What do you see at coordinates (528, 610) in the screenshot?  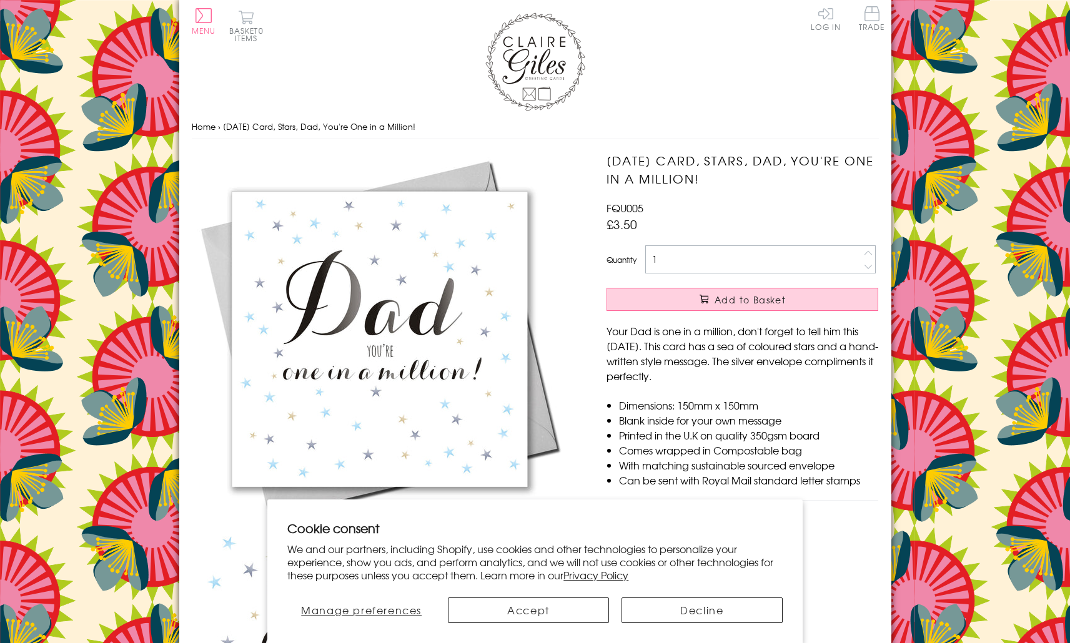 I see `button: Accept` at bounding box center [528, 610].